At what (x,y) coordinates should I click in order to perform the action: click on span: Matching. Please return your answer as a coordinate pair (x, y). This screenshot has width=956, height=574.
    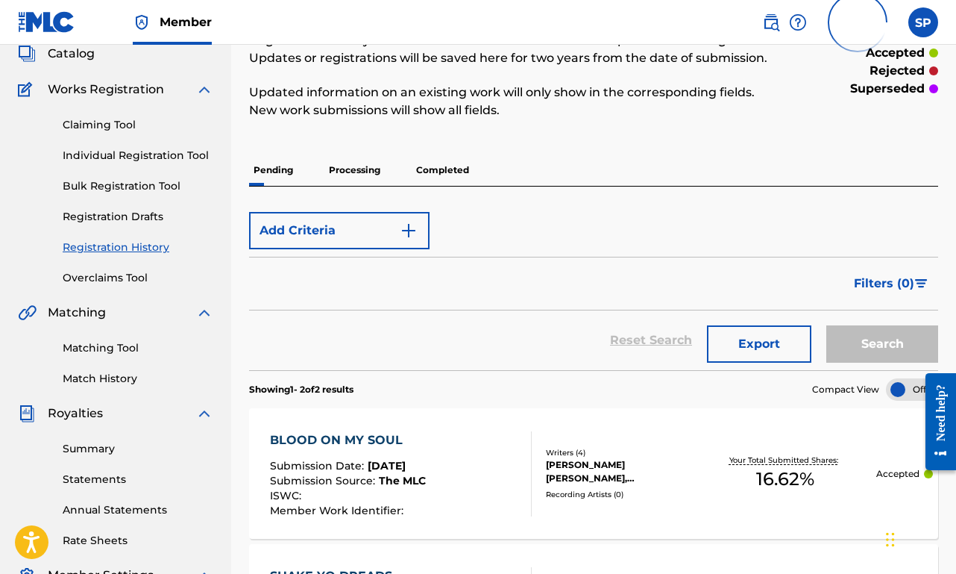
    Looking at the image, I should click on (77, 313).